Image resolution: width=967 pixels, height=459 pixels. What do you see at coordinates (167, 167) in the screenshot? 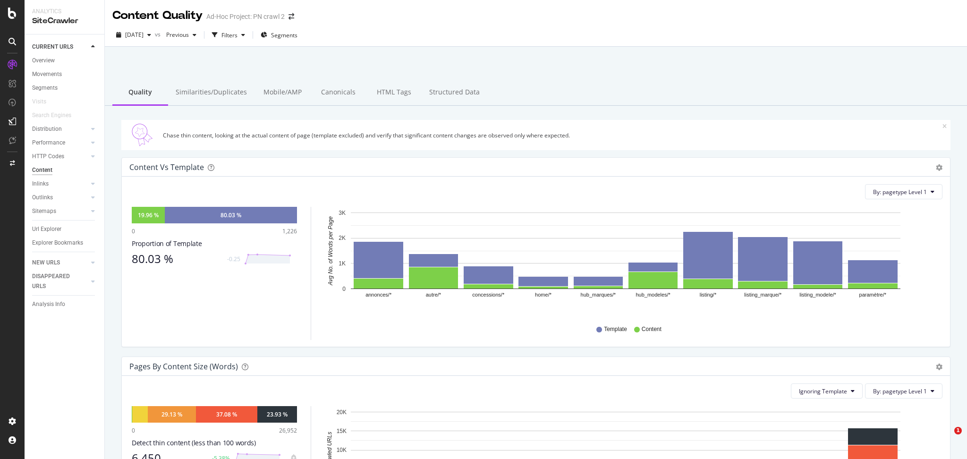
I see `div: Content vs Template` at bounding box center [167, 167].